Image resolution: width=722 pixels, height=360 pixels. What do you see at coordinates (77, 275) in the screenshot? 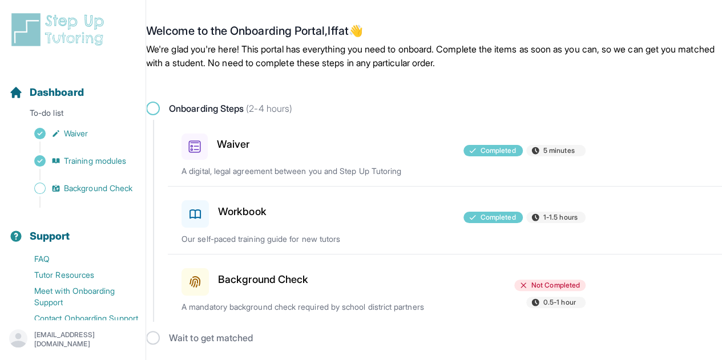
I see `a: Tutor Resources` at bounding box center [77, 275].